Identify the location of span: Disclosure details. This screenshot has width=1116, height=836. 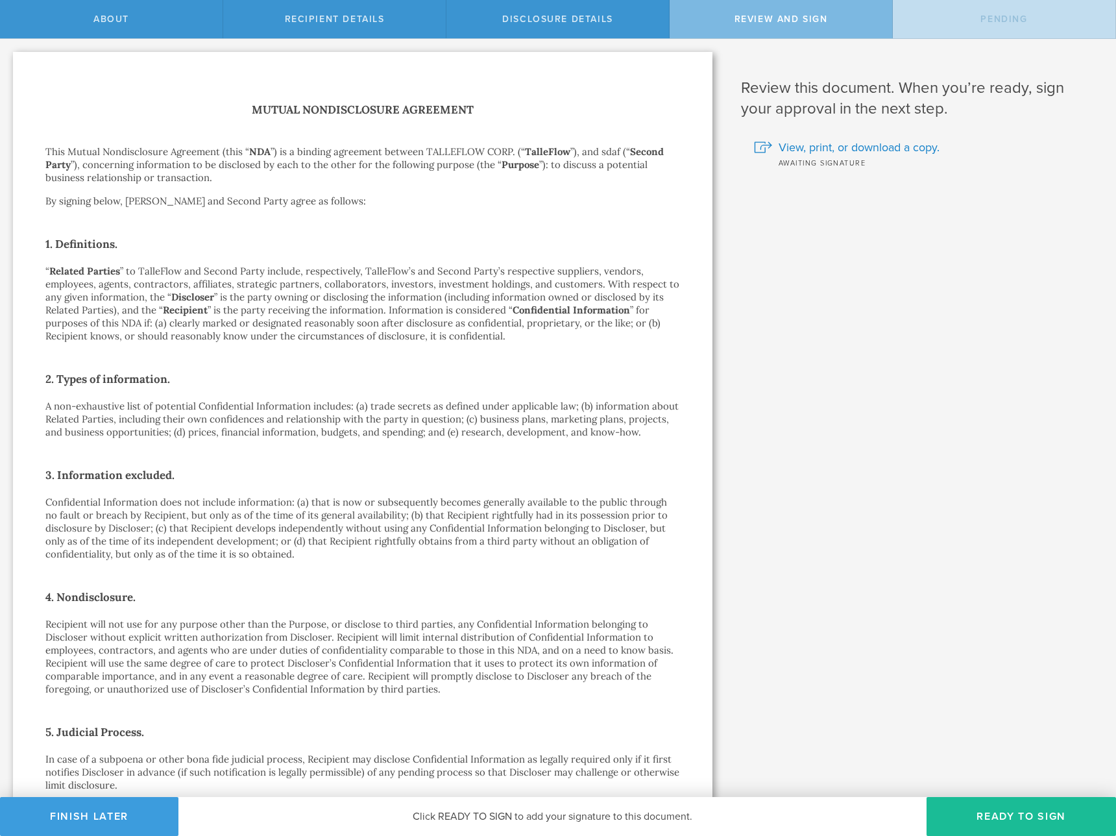
(557, 19).